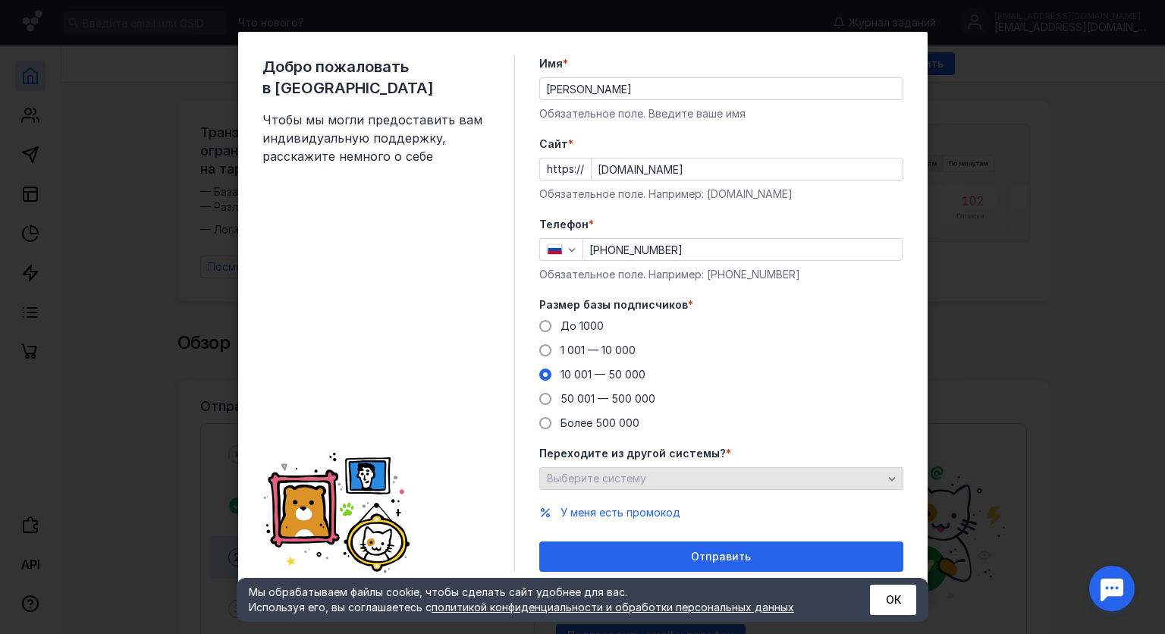  Describe the element at coordinates (633, 454) in the screenshot. I see `span: Переходите из другой системы?` at that location.